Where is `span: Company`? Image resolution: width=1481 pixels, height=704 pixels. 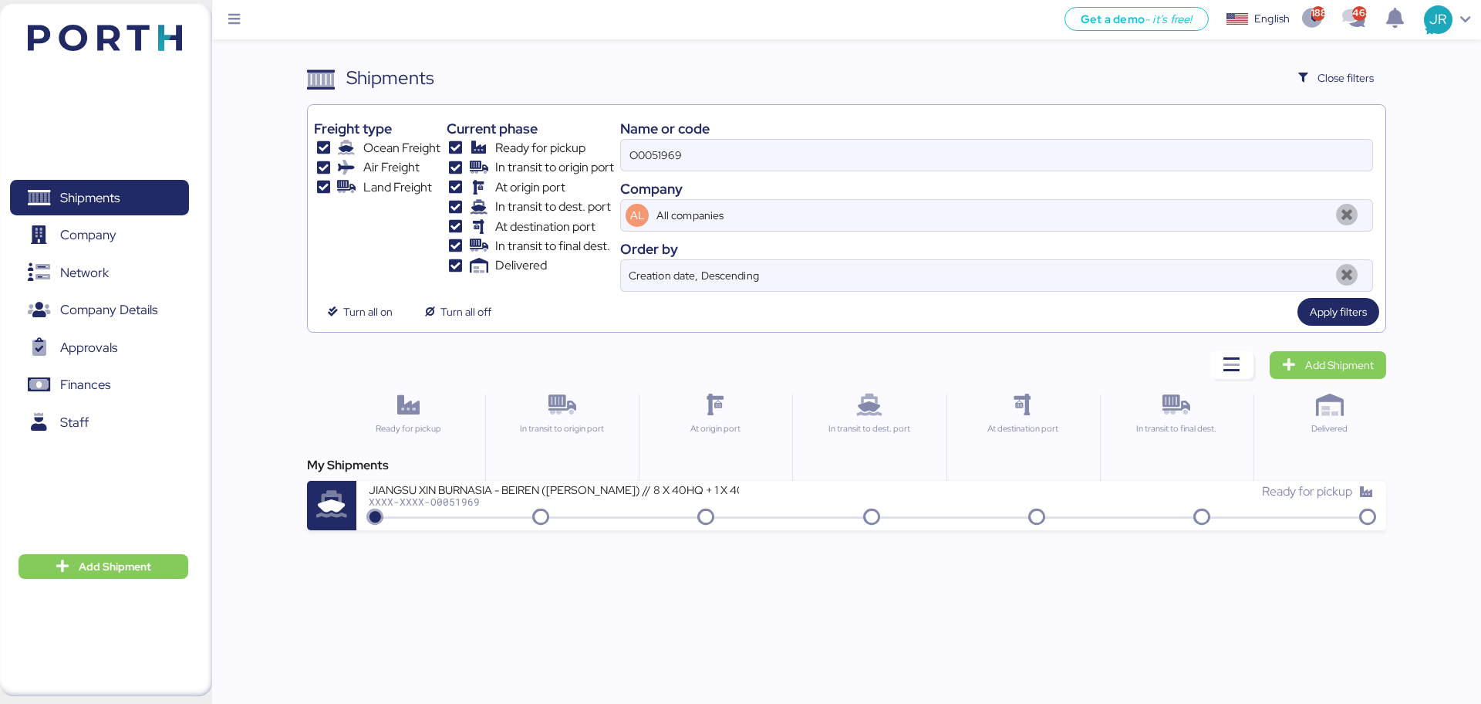
span: Company is located at coordinates (88, 235).